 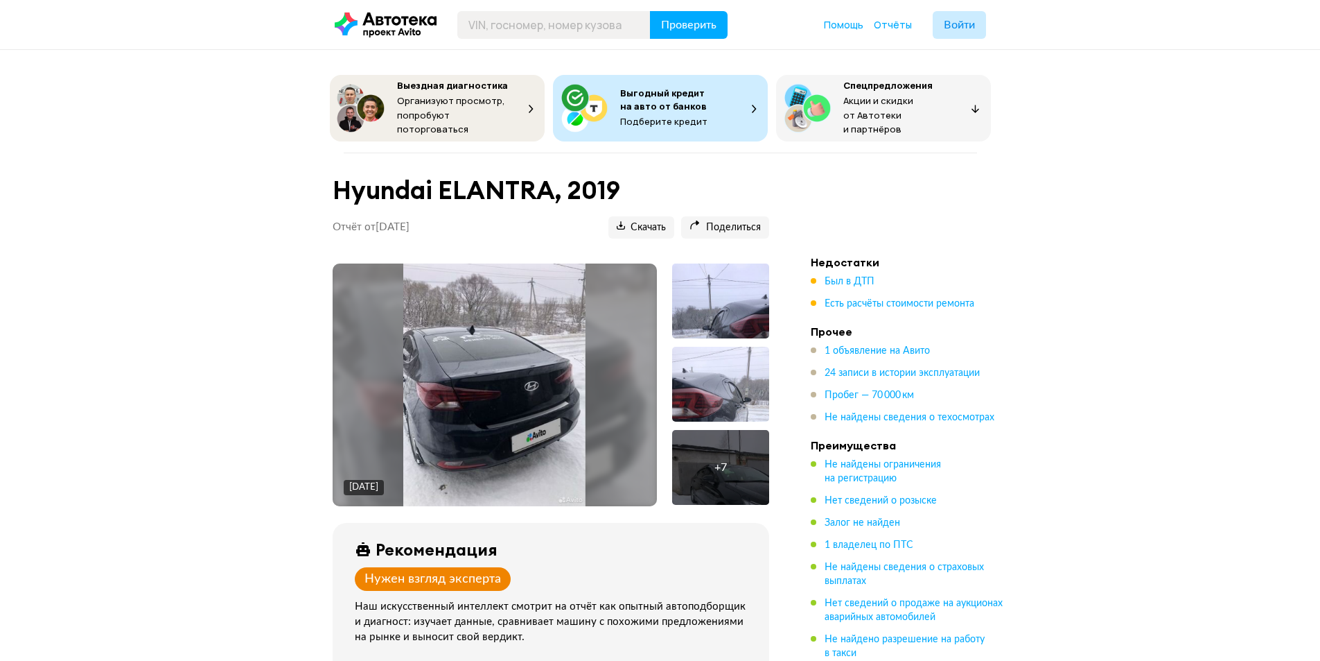 I want to click on div: Наш искусственный интеллект смотрит на отчёт как опытный автоподборщик и диагност: изучает данные..., so click(x=554, y=622).